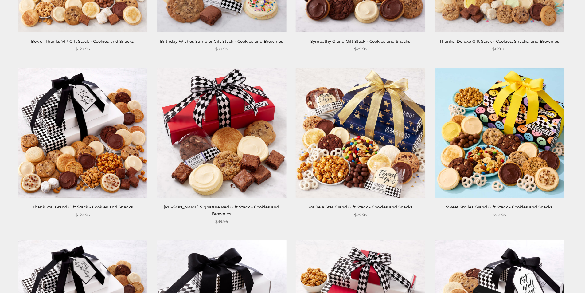  I want to click on img: You’re a Star Grand Gift Stack - Cookies and Snacks, so click(361, 133).